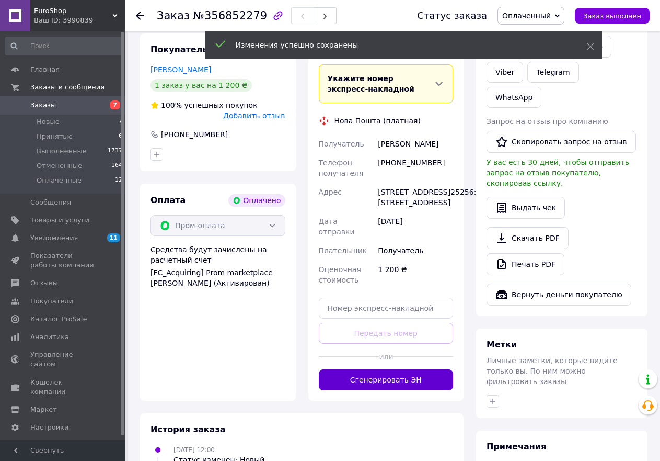 The image size is (660, 461). Describe the element at coordinates (502, 344) in the screenshot. I see `span: Метки` at that location.